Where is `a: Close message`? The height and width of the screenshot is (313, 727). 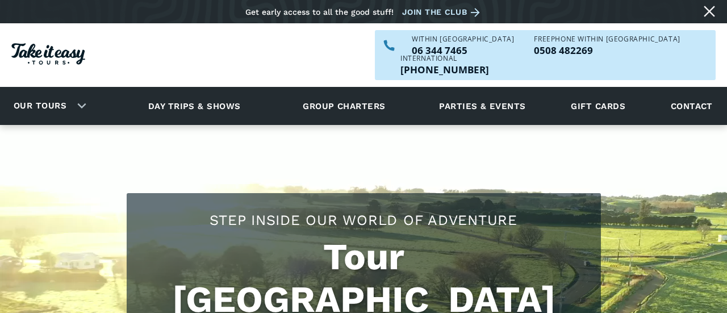
a: Close message is located at coordinates (709, 11).